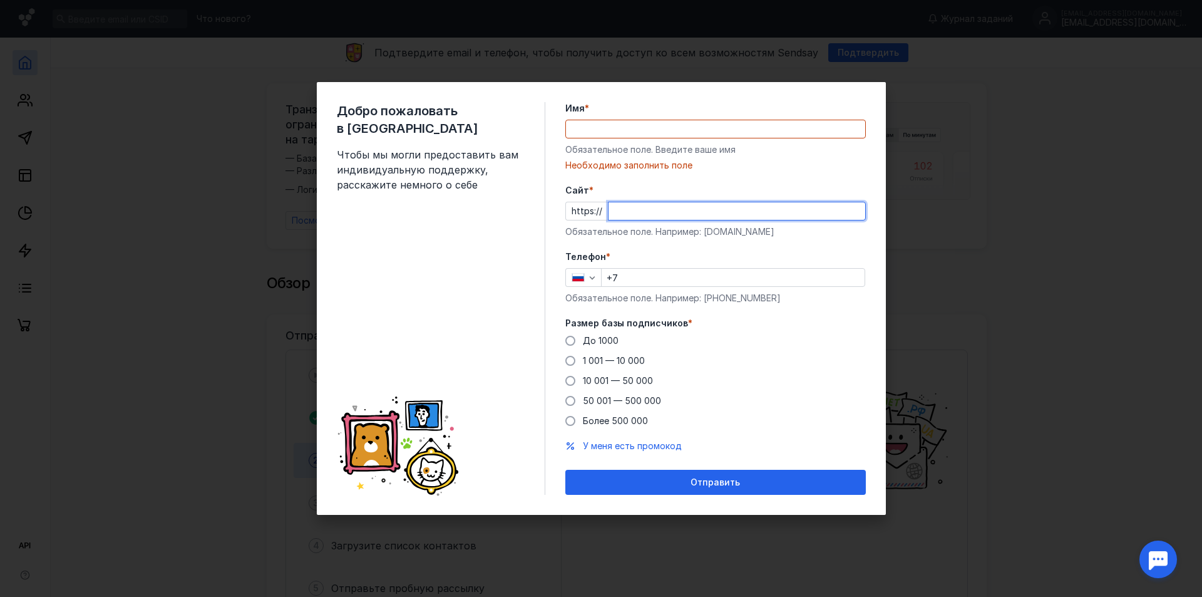 Image resolution: width=1202 pixels, height=597 pixels. I want to click on span: У меня есть промокод, so click(632, 445).